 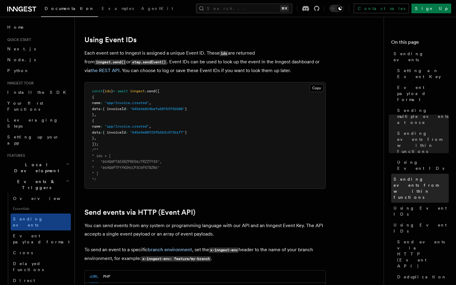 I want to click on h4: On this page, so click(x=419, y=43).